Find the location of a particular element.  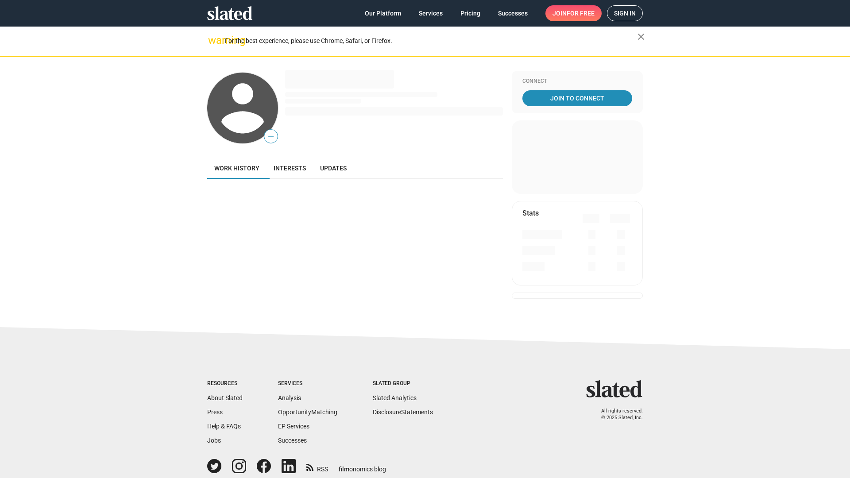

a: Our Platform is located at coordinates (383, 13).